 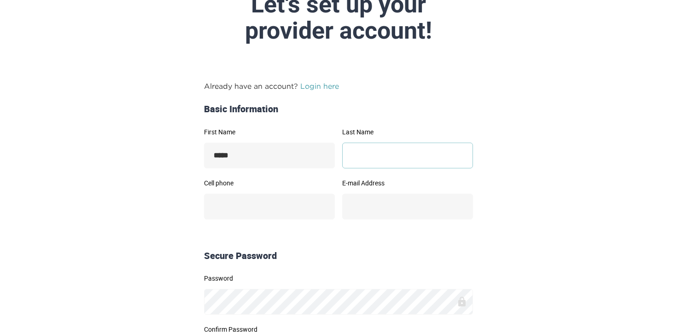 I want to click on label: Cell phone, so click(x=269, y=183).